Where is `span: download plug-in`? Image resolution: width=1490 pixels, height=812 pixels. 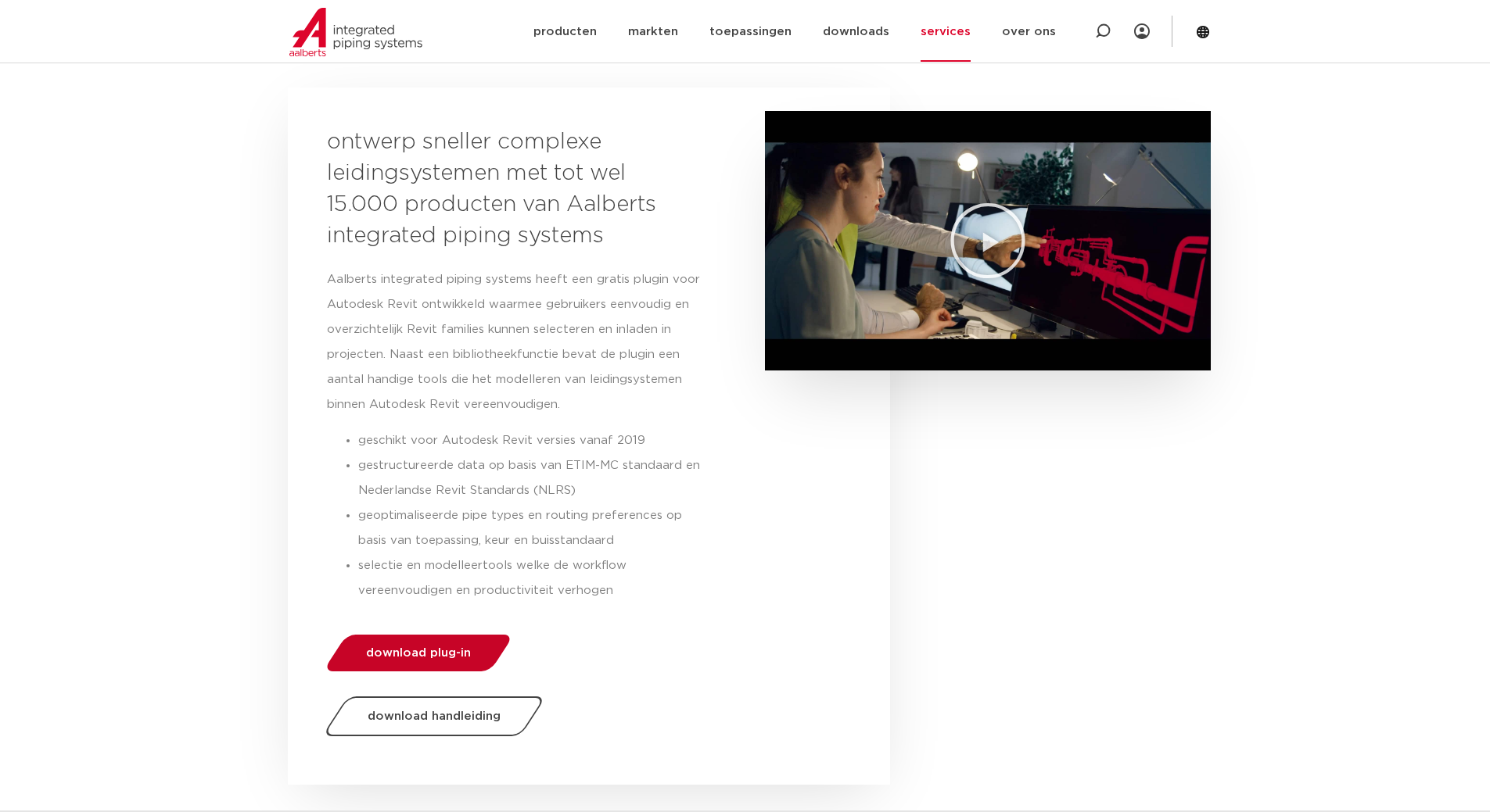 span: download plug-in is located at coordinates (418, 652).